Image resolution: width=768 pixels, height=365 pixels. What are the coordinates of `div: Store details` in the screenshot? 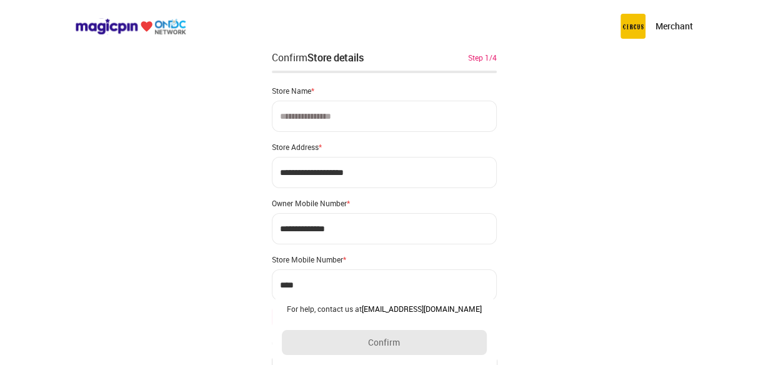 It's located at (335, 57).